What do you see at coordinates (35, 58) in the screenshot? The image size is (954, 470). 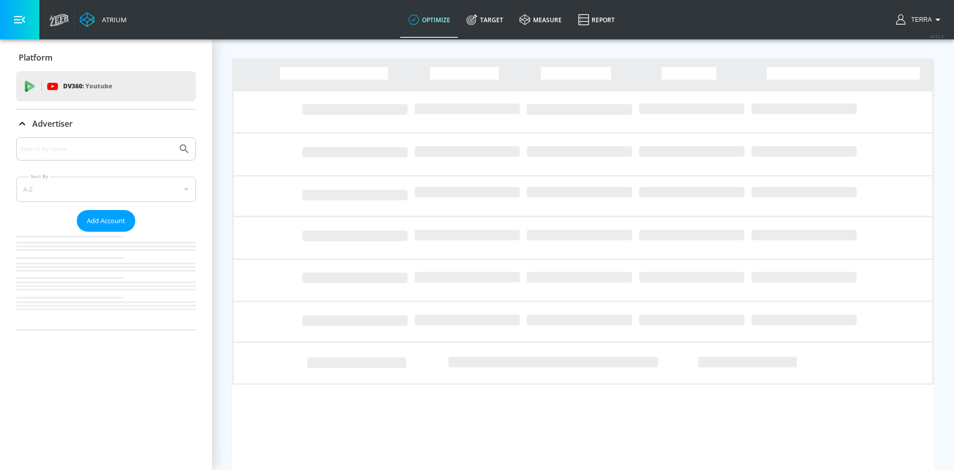 I see `p: Platform` at bounding box center [35, 58].